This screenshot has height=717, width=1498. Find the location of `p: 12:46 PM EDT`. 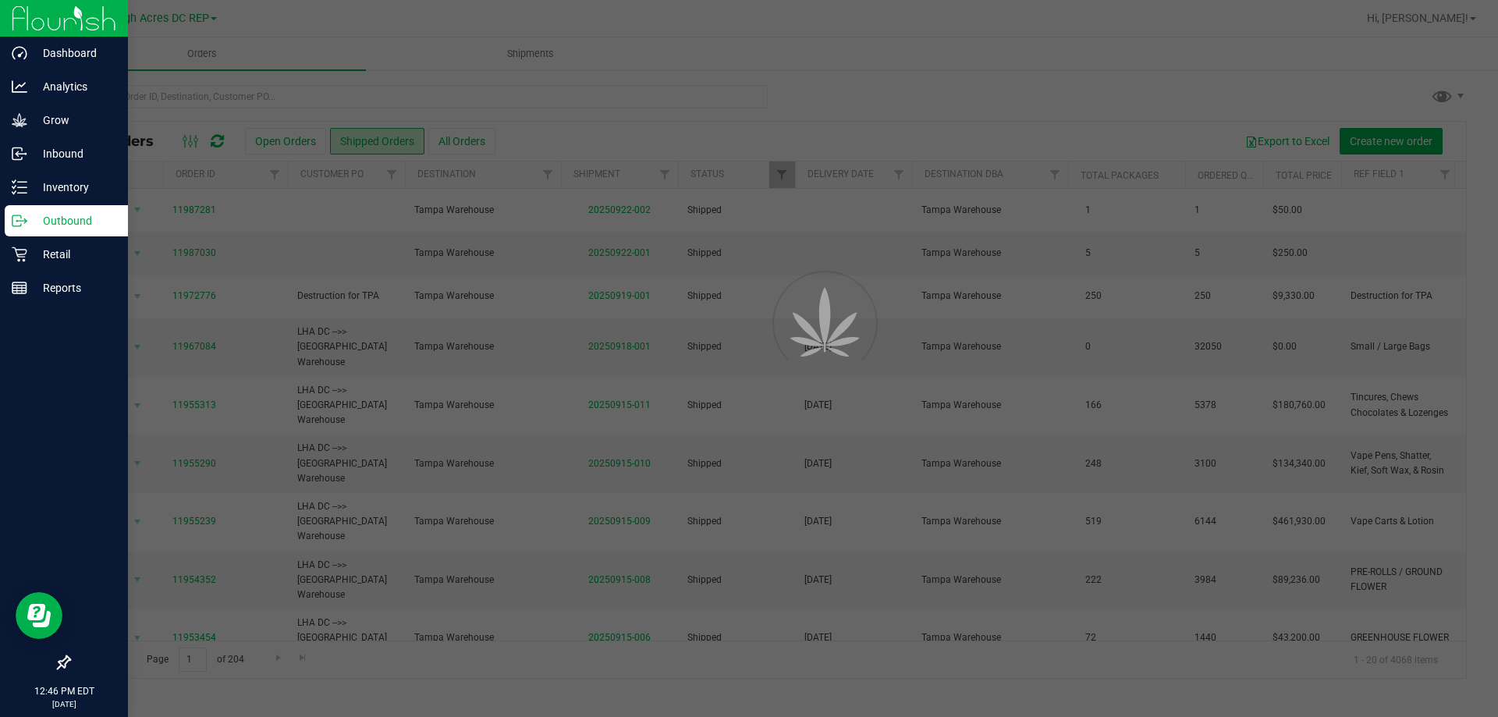

p: 12:46 PM EDT is located at coordinates (64, 691).